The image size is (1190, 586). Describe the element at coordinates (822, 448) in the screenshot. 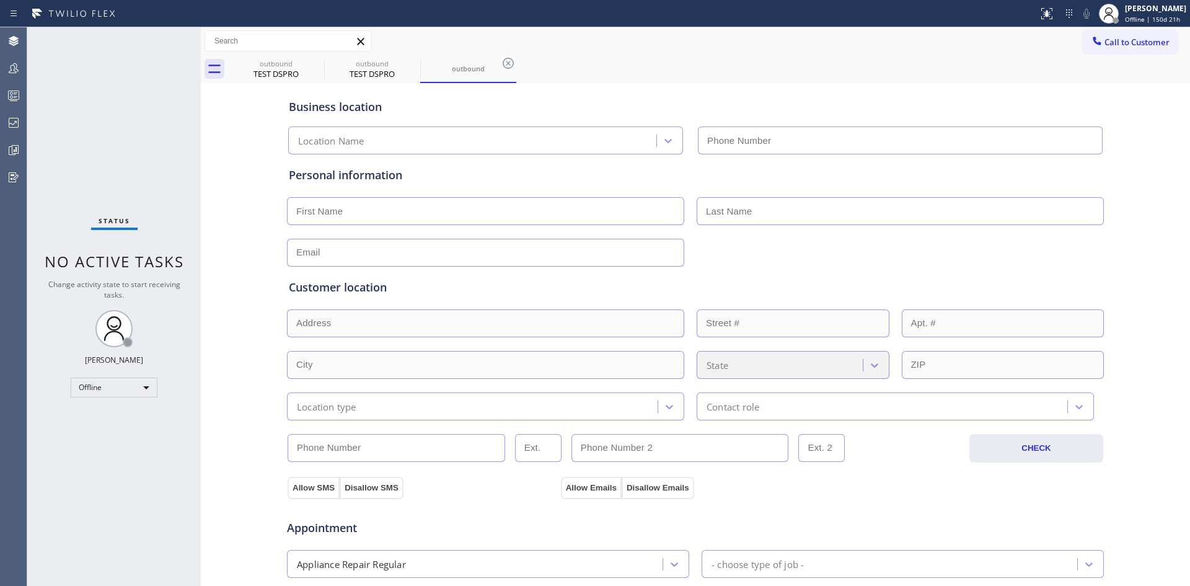

I see `input: Ext. 2` at that location.